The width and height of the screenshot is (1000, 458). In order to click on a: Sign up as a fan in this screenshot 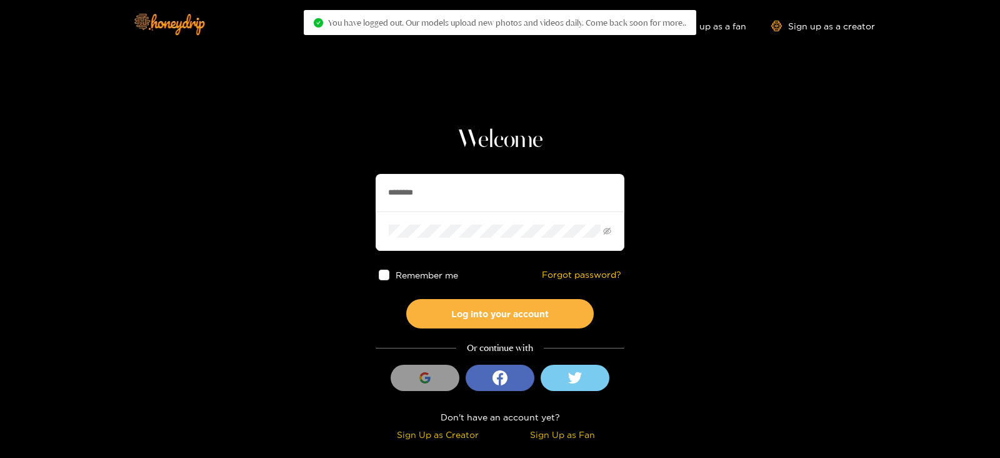, I will do `click(703, 26)`.